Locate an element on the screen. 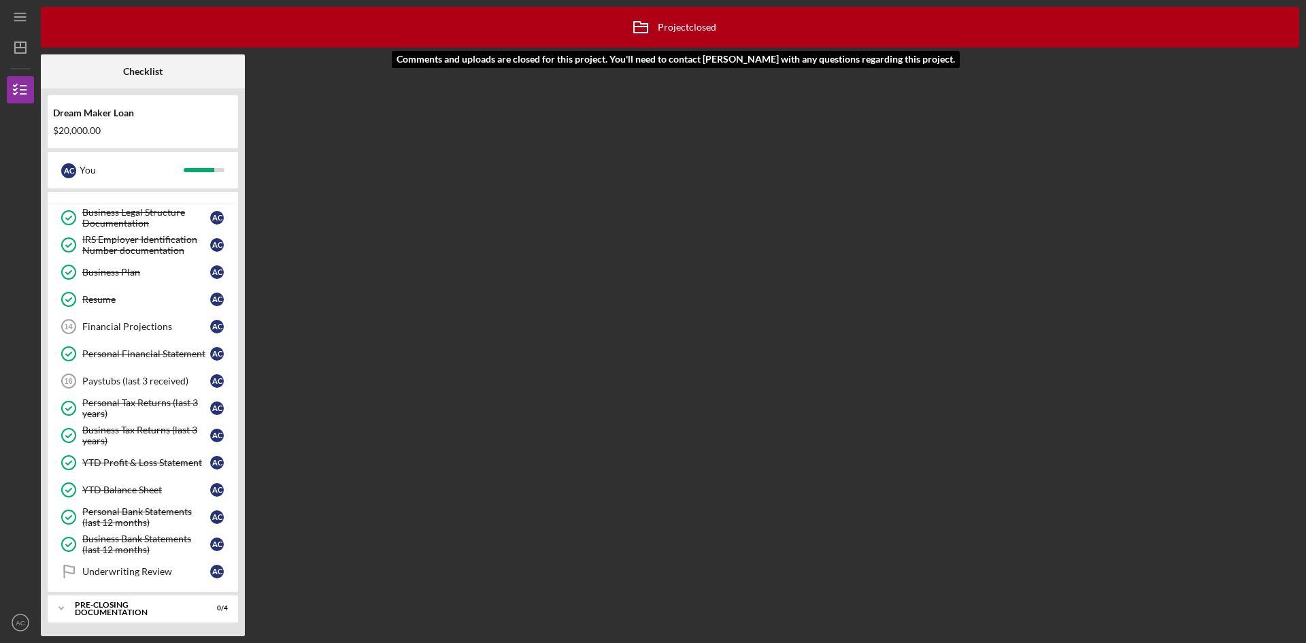 The height and width of the screenshot is (643, 1306). text: AC is located at coordinates (20, 622).